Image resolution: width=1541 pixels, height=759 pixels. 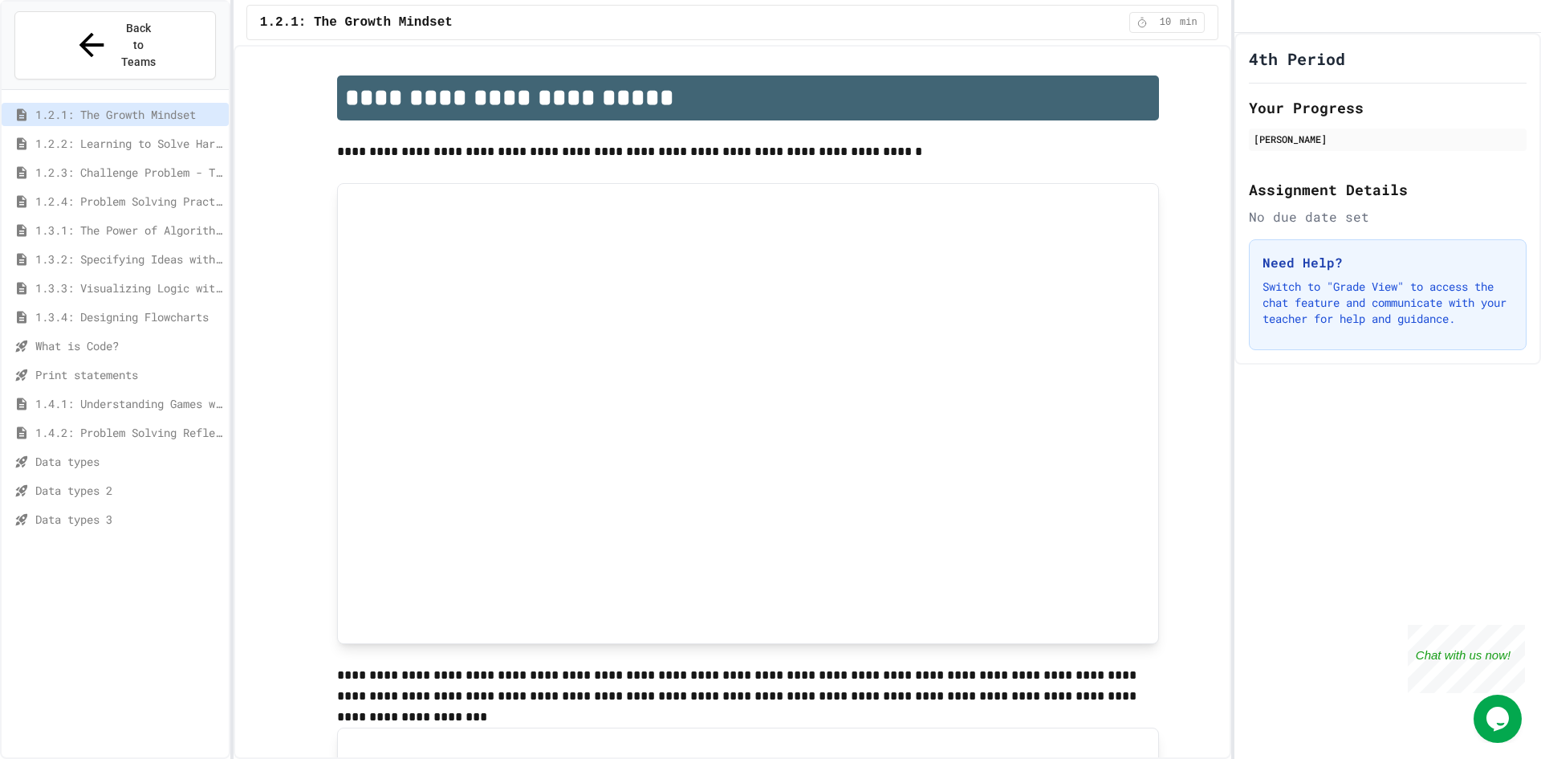 What do you see at coordinates (55, 30) in the screenshot?
I see `p: Chat with us now!` at bounding box center [55, 30].